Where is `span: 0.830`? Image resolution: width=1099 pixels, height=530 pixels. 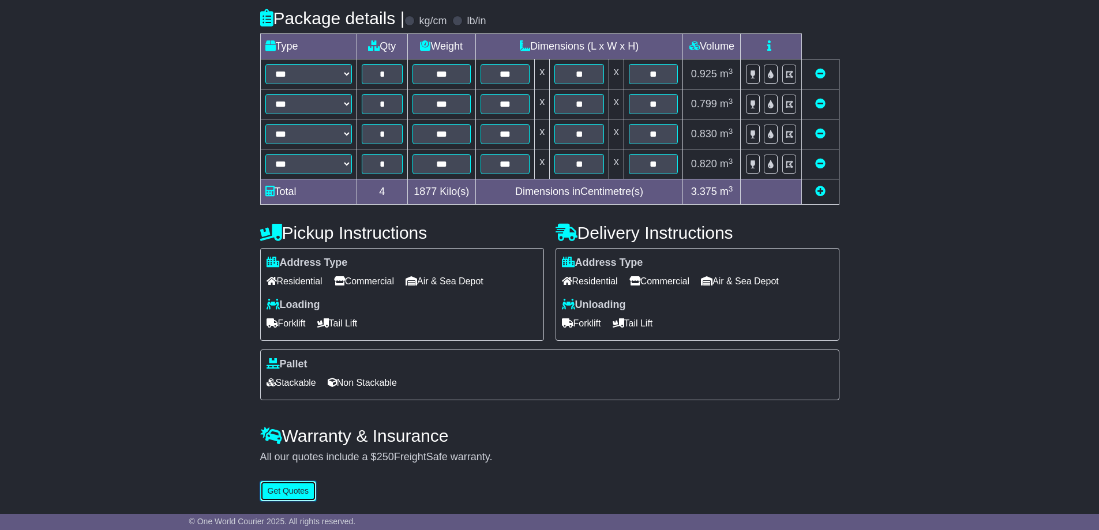
span: 0.830 is located at coordinates (704, 134).